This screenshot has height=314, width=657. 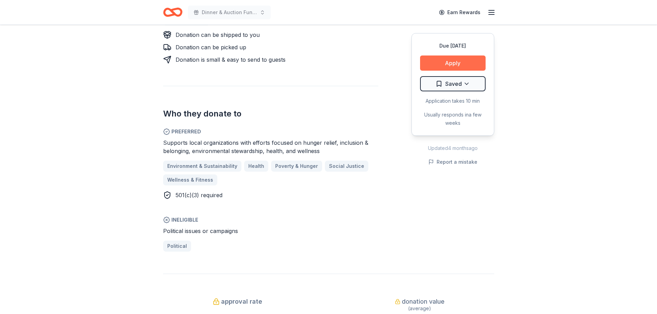 I want to click on div: Usually responds in a few weeks, so click(x=453, y=119).